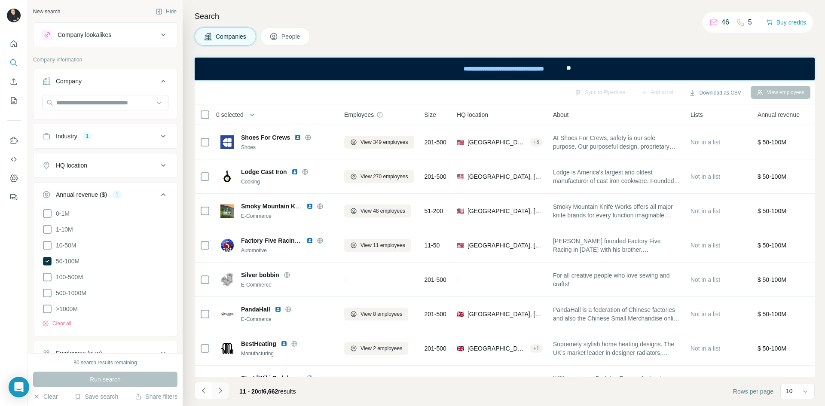 The width and height of the screenshot is (825, 406). I want to click on button: My lists, so click(14, 101).